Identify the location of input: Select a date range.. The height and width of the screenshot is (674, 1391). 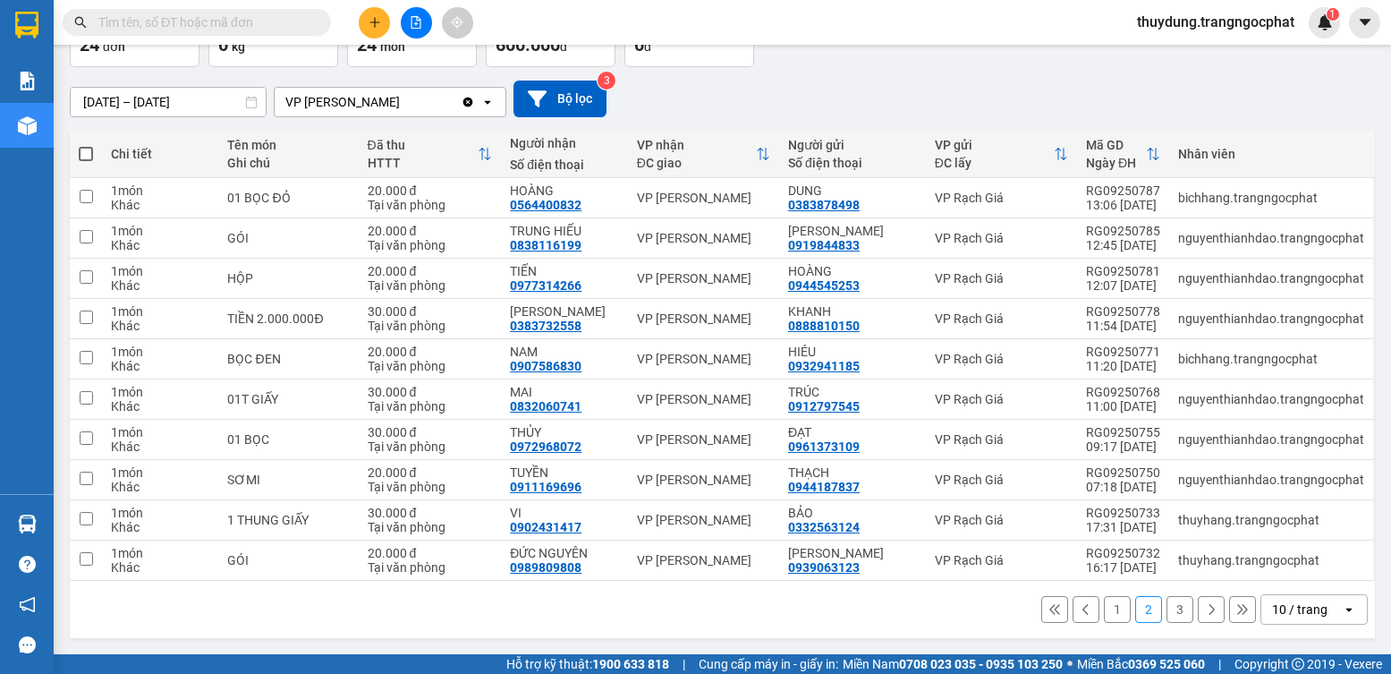
(168, 102).